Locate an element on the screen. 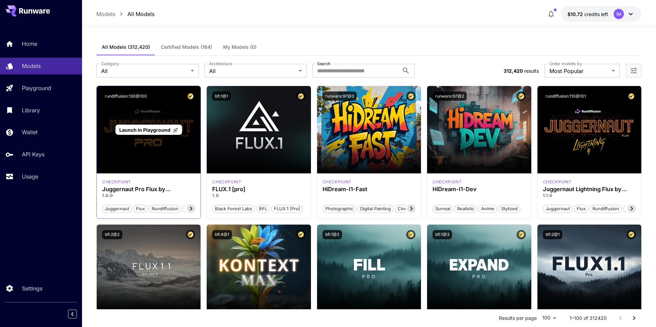 Image resolution: width=656 pixels, height=327 pixels. nav: breadcrumb is located at coordinates (125, 14).